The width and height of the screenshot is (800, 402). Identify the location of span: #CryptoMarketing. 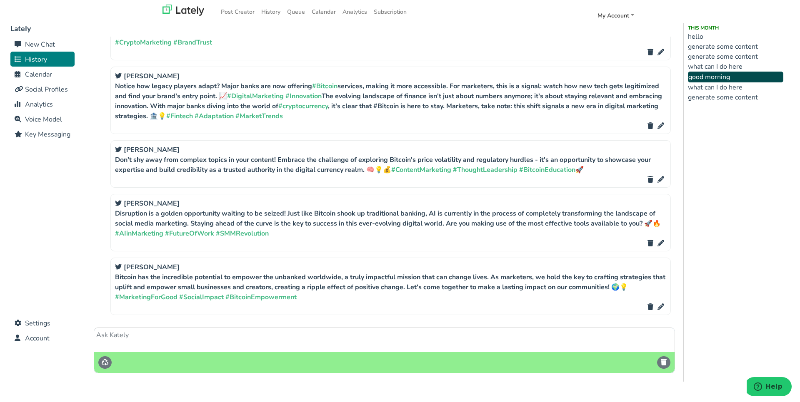
(143, 42).